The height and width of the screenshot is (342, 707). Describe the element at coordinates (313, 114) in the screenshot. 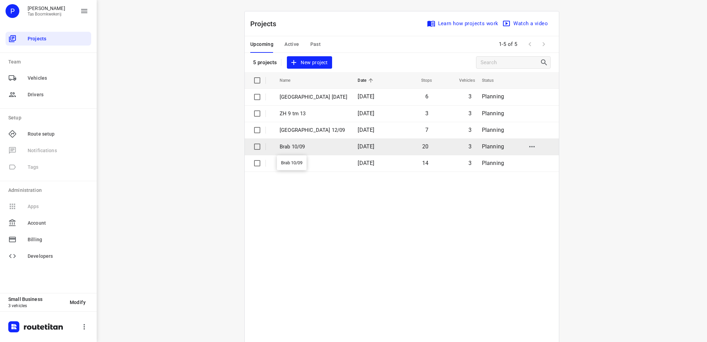

I see `p: ZH 9 tm 13` at that location.